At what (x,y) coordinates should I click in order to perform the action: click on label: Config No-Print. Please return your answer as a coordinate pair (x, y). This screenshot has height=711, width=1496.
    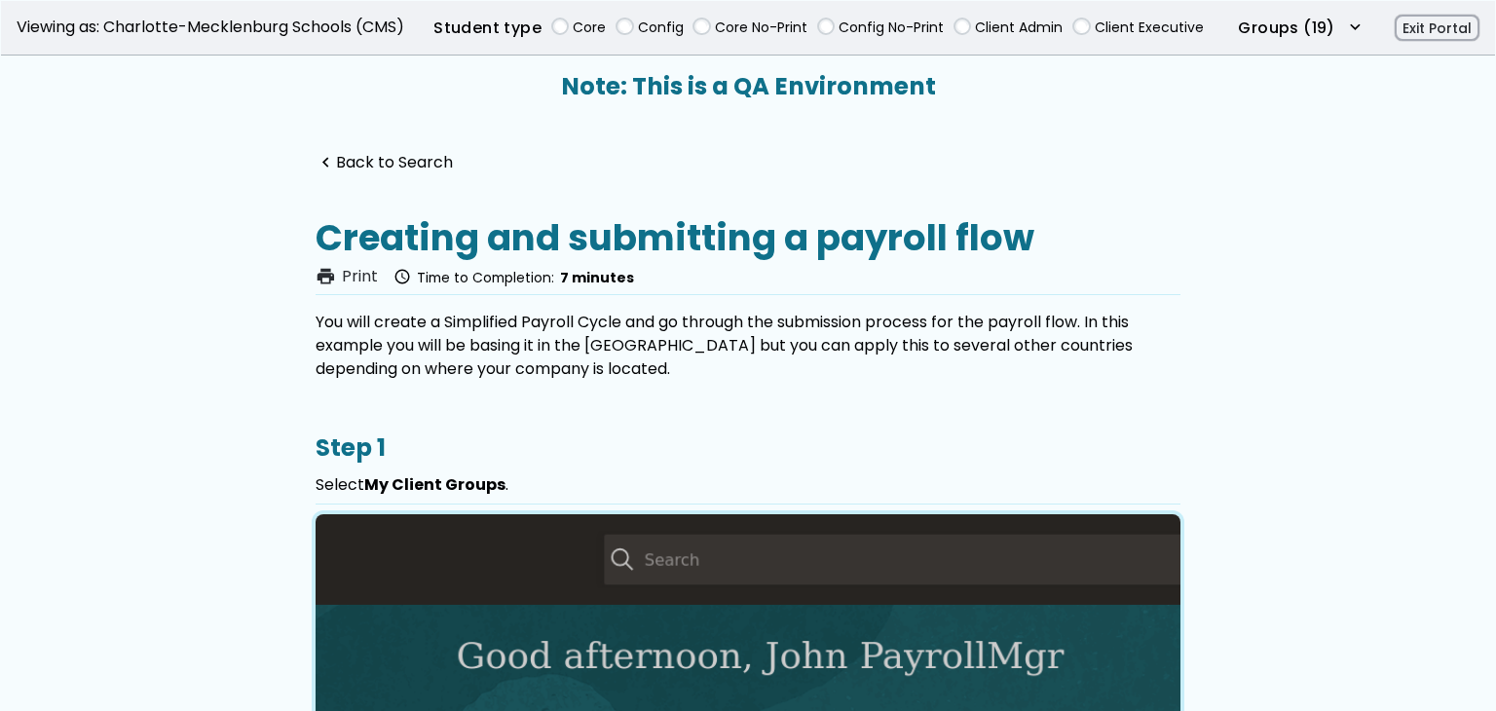
    Looking at the image, I should click on (891, 27).